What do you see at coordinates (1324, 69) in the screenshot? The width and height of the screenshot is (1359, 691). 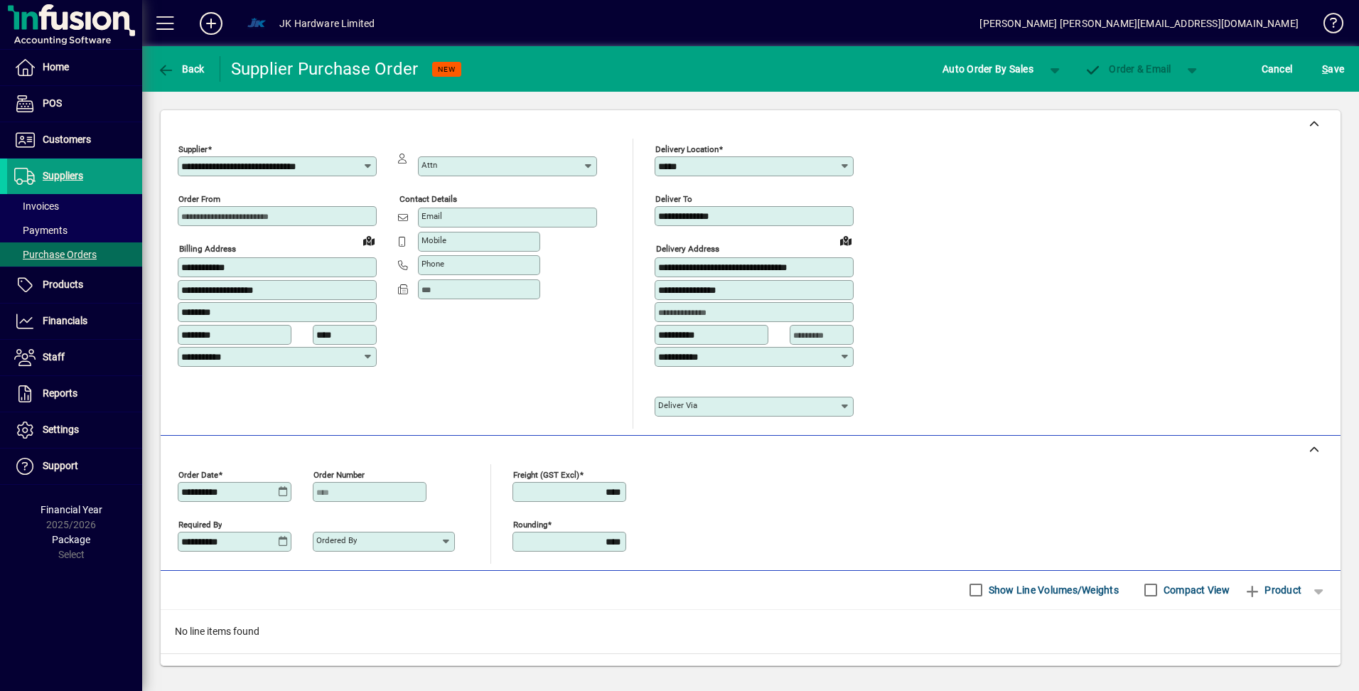 I see `span: S` at bounding box center [1324, 69].